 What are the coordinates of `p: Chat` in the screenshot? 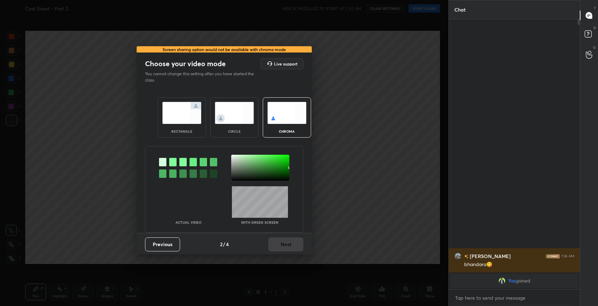 It's located at (460, 9).